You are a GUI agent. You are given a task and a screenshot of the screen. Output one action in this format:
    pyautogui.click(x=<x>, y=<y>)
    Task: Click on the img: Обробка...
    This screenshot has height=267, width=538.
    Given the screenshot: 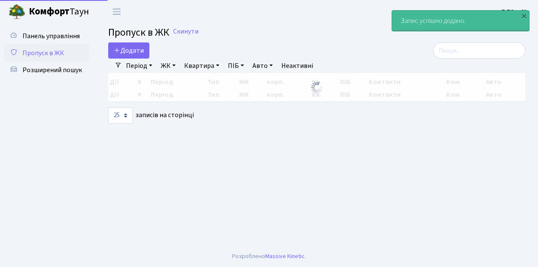 What is the action you would take?
    pyautogui.click(x=317, y=87)
    